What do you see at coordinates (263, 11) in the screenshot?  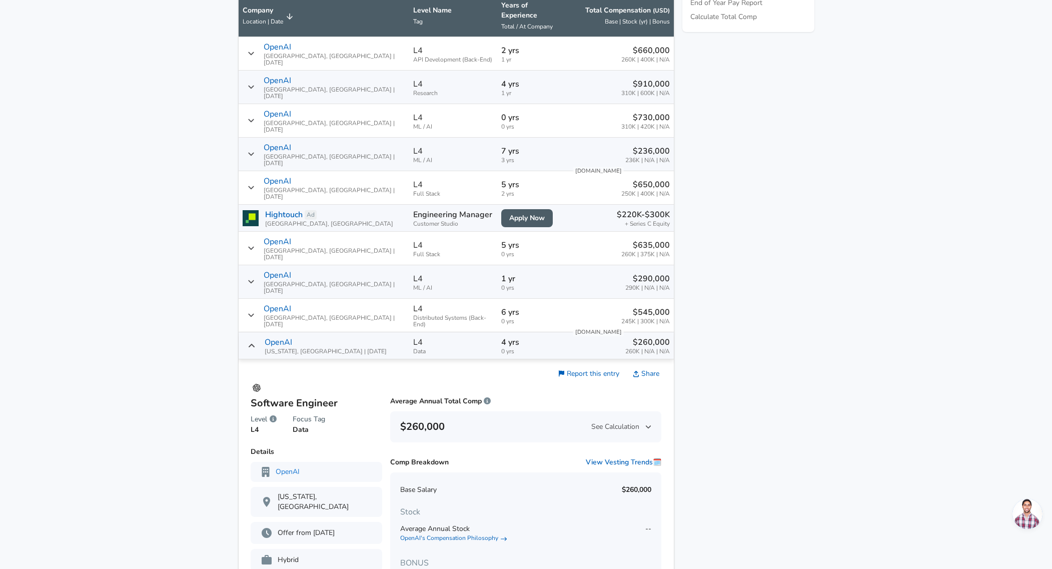 I see `p: Company` at bounding box center [263, 11].